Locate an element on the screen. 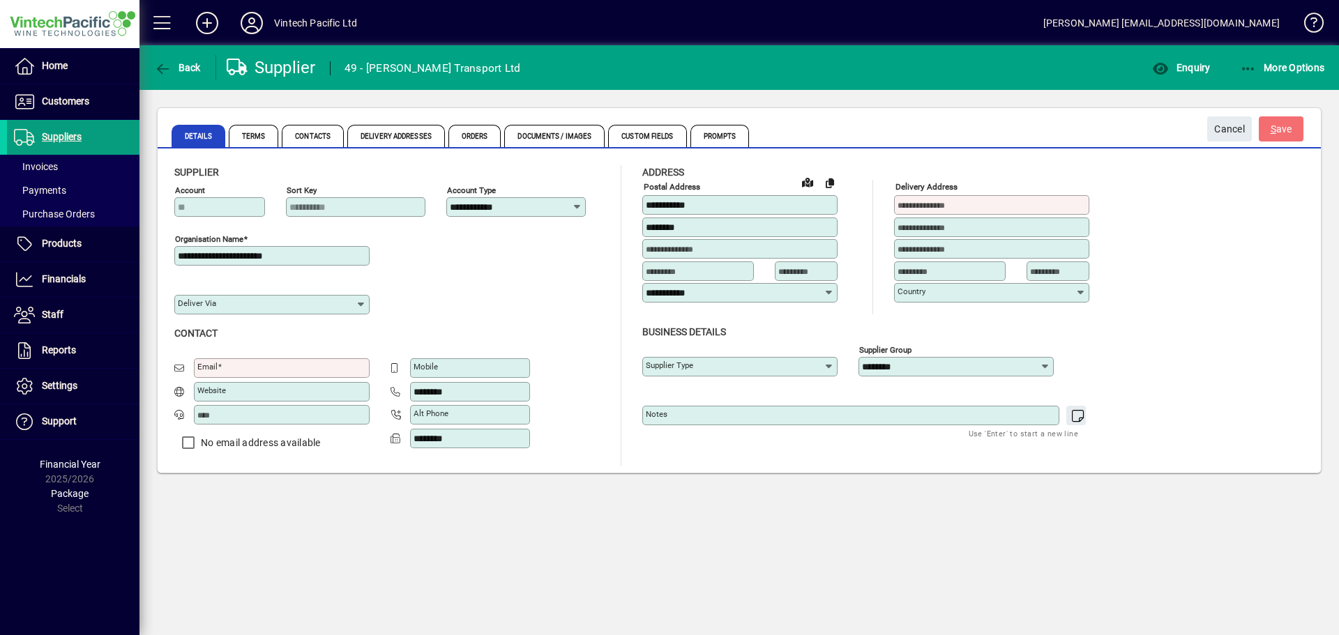 The image size is (1339, 635). span: Invoices is located at coordinates (36, 167).